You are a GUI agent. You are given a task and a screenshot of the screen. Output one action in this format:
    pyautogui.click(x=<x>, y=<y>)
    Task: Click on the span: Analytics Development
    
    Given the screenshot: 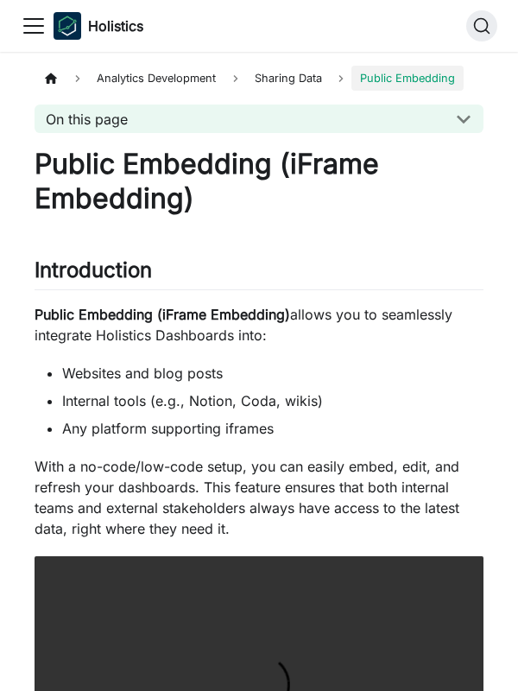 What is the action you would take?
    pyautogui.click(x=156, y=78)
    